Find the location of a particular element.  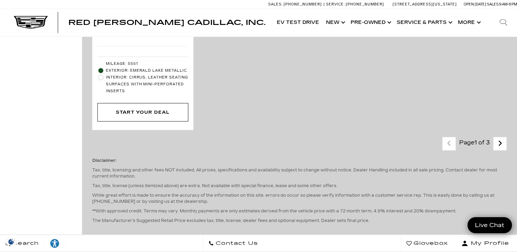

a: Cadillac Dark Logo with Cadillac White Text is located at coordinates (31, 23).